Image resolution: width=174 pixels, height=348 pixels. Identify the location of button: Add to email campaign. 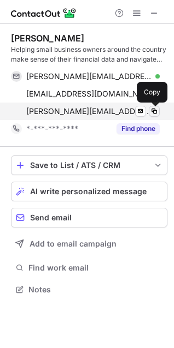
(89, 244).